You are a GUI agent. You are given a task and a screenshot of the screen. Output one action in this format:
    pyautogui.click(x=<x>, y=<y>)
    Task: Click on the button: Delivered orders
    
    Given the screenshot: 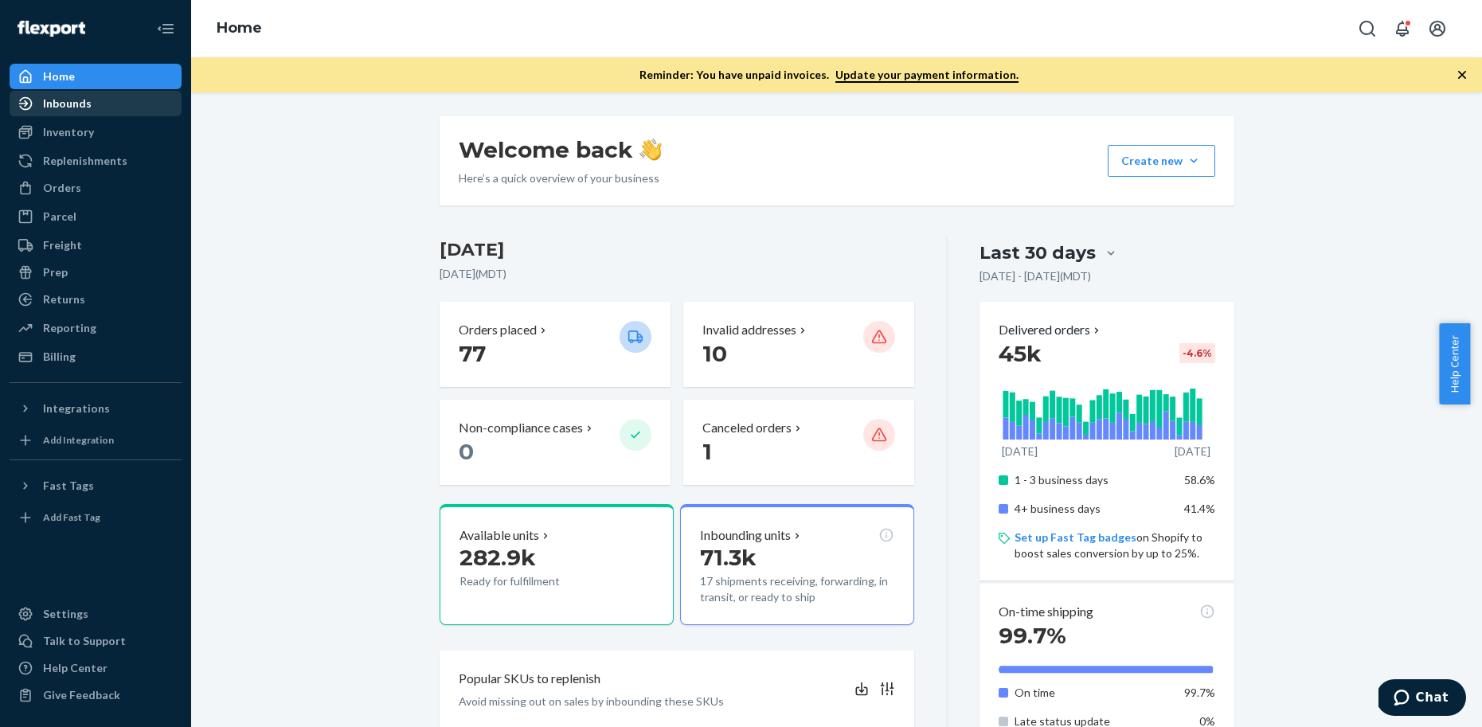 What is the action you would take?
    pyautogui.click(x=1051, y=330)
    